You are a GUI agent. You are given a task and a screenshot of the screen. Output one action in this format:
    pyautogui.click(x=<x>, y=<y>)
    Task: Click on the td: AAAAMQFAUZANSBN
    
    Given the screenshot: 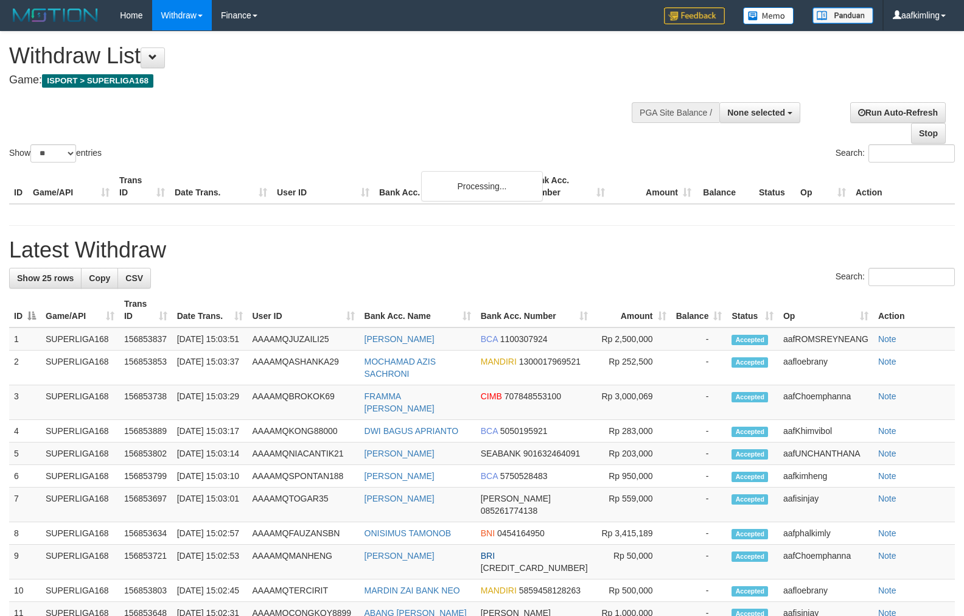 What is the action you would take?
    pyautogui.click(x=304, y=533)
    